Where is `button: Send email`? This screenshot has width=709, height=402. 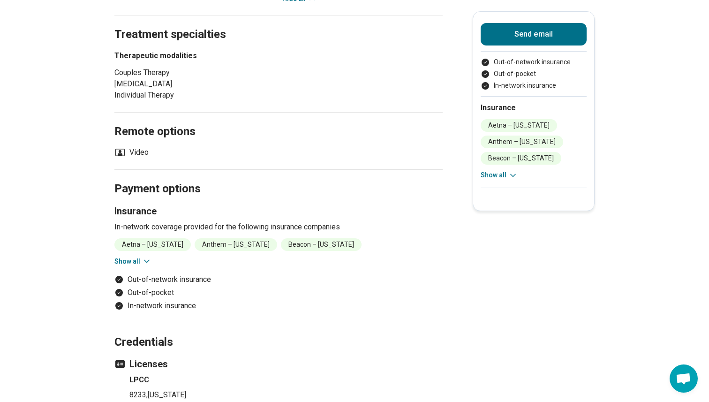 button: Send email is located at coordinates (533, 34).